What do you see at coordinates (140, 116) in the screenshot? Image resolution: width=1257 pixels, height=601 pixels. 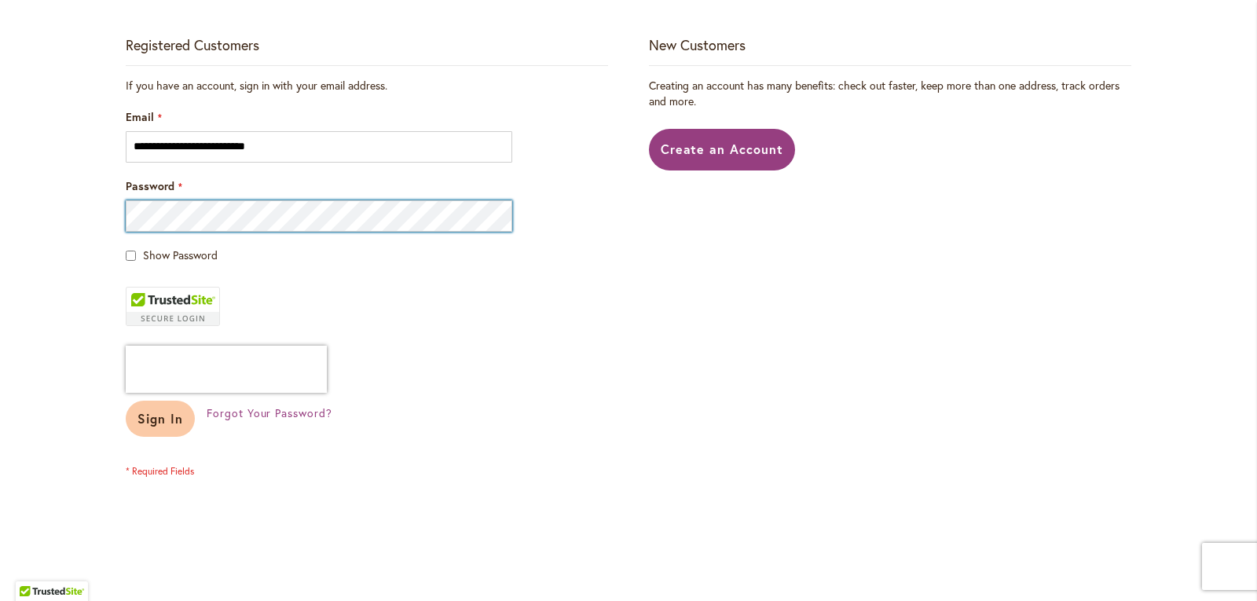 I see `span: Email` at bounding box center [140, 116].